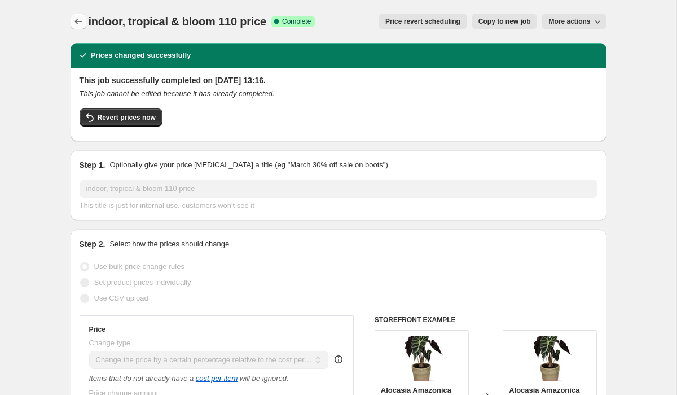 Image resolution: width=677 pixels, height=395 pixels. What do you see at coordinates (217, 378) in the screenshot?
I see `i: cost per item` at bounding box center [217, 378].